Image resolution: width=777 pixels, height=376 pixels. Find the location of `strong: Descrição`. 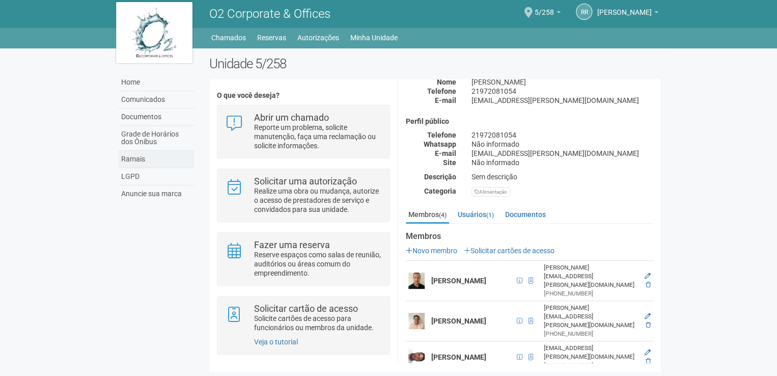

strong: Descrição is located at coordinates (440, 177).